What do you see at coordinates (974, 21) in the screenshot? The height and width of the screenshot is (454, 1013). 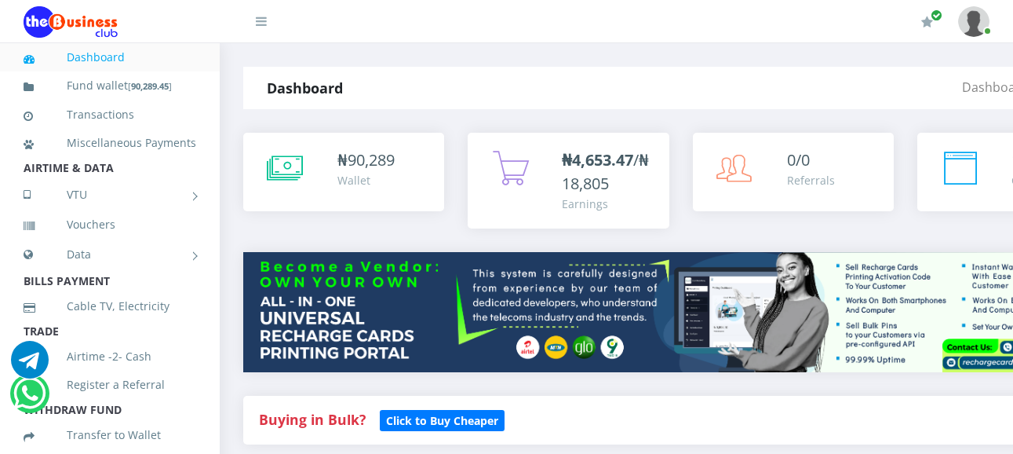 I see `img: User` at bounding box center [974, 21].